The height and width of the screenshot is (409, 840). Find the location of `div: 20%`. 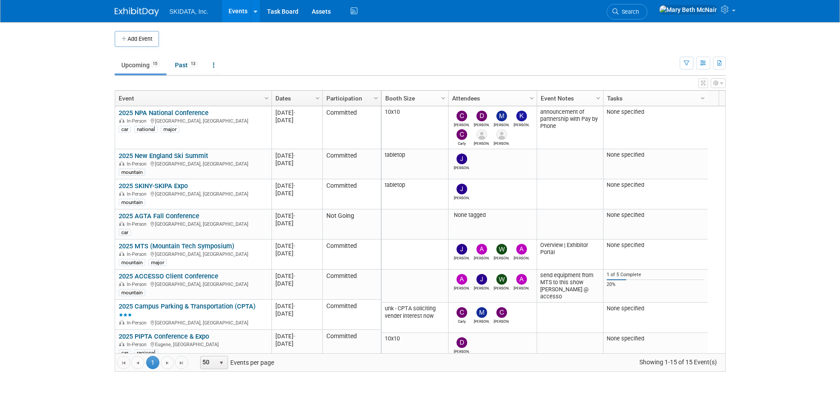

div: 20% is located at coordinates (655, 285).